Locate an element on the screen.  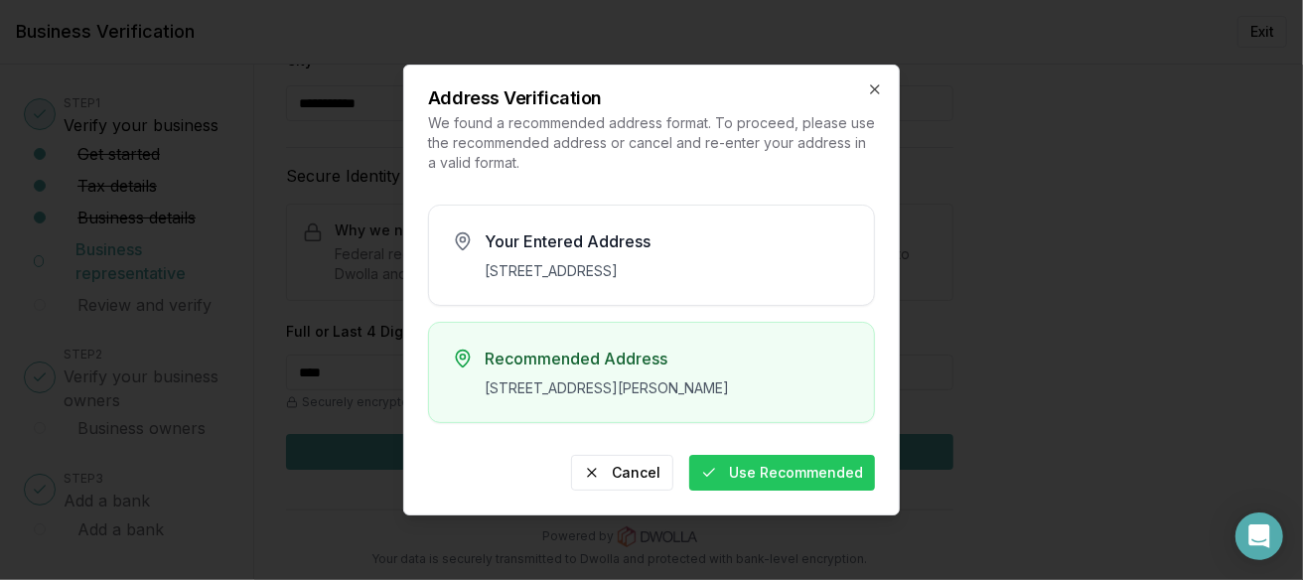
h2: Address Verification is located at coordinates (651, 98).